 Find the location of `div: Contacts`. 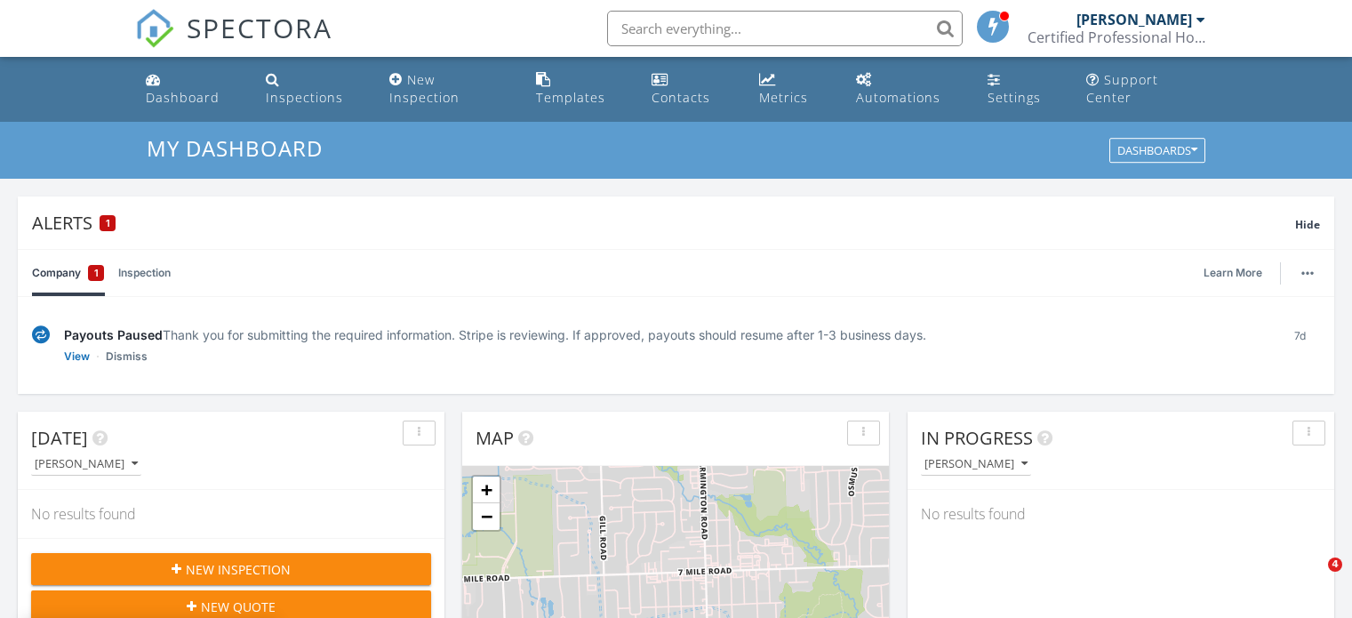

div: Contacts is located at coordinates (681, 97).